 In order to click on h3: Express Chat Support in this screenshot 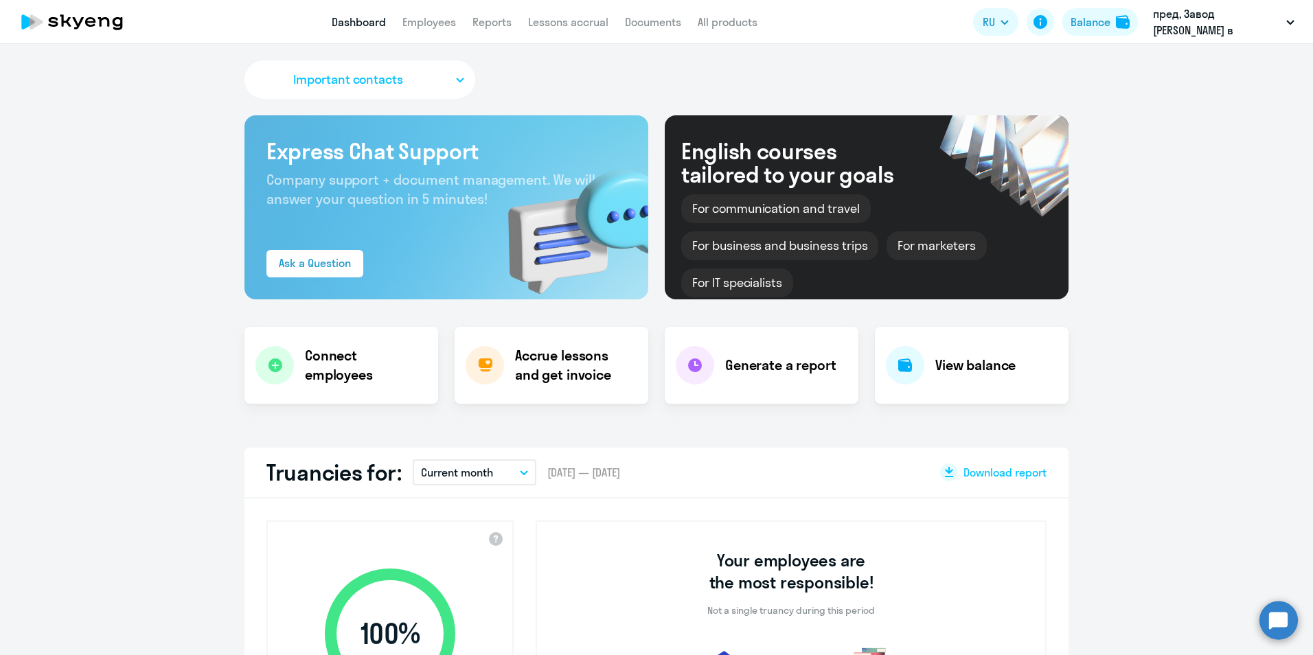, I will do `click(446, 151)`.